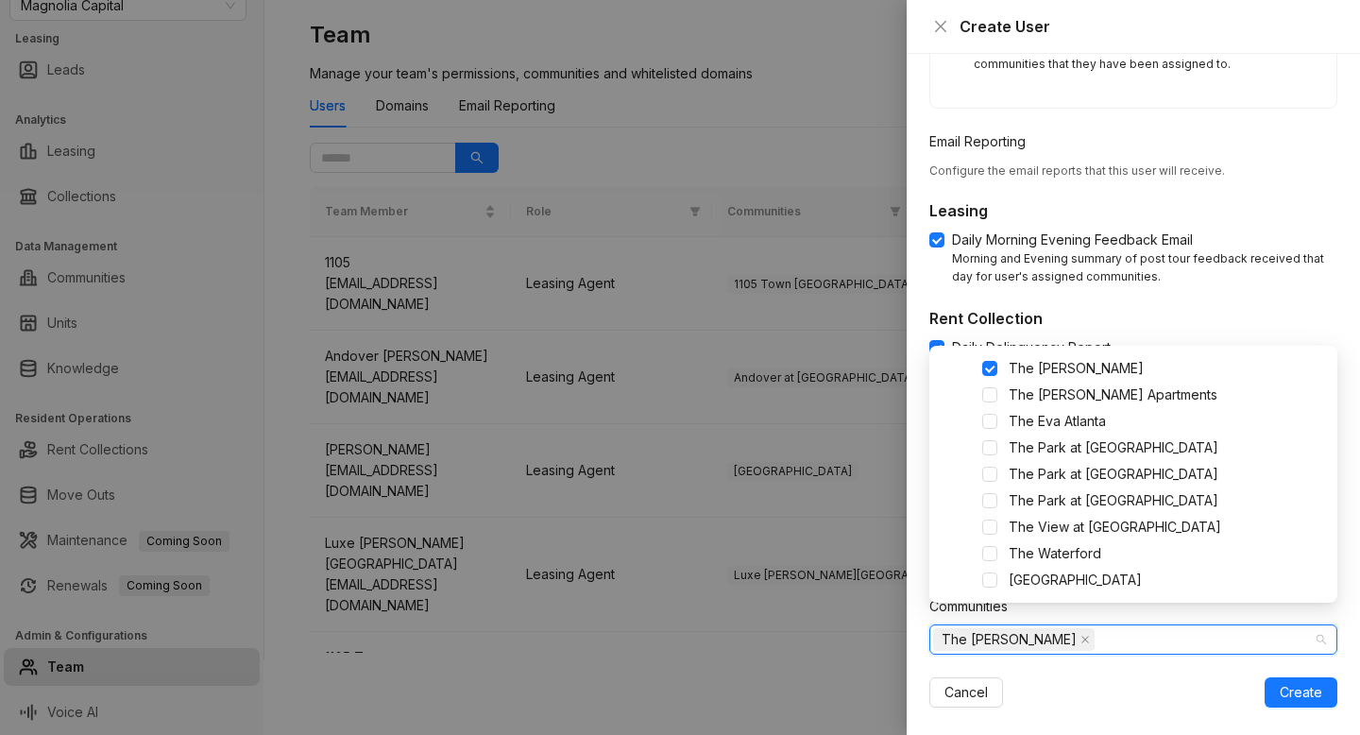 The height and width of the screenshot is (735, 1360). Describe the element at coordinates (941, 26) in the screenshot. I see `button: Close` at that location.